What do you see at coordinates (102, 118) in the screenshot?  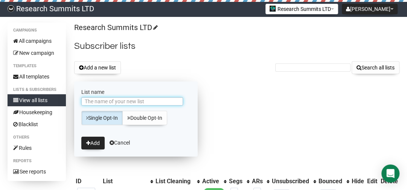 I see `a: Single Opt-In` at bounding box center [102, 118].